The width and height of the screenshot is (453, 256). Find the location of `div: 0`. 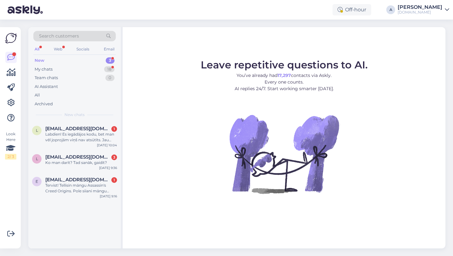

div: 0 is located at coordinates (110, 78).